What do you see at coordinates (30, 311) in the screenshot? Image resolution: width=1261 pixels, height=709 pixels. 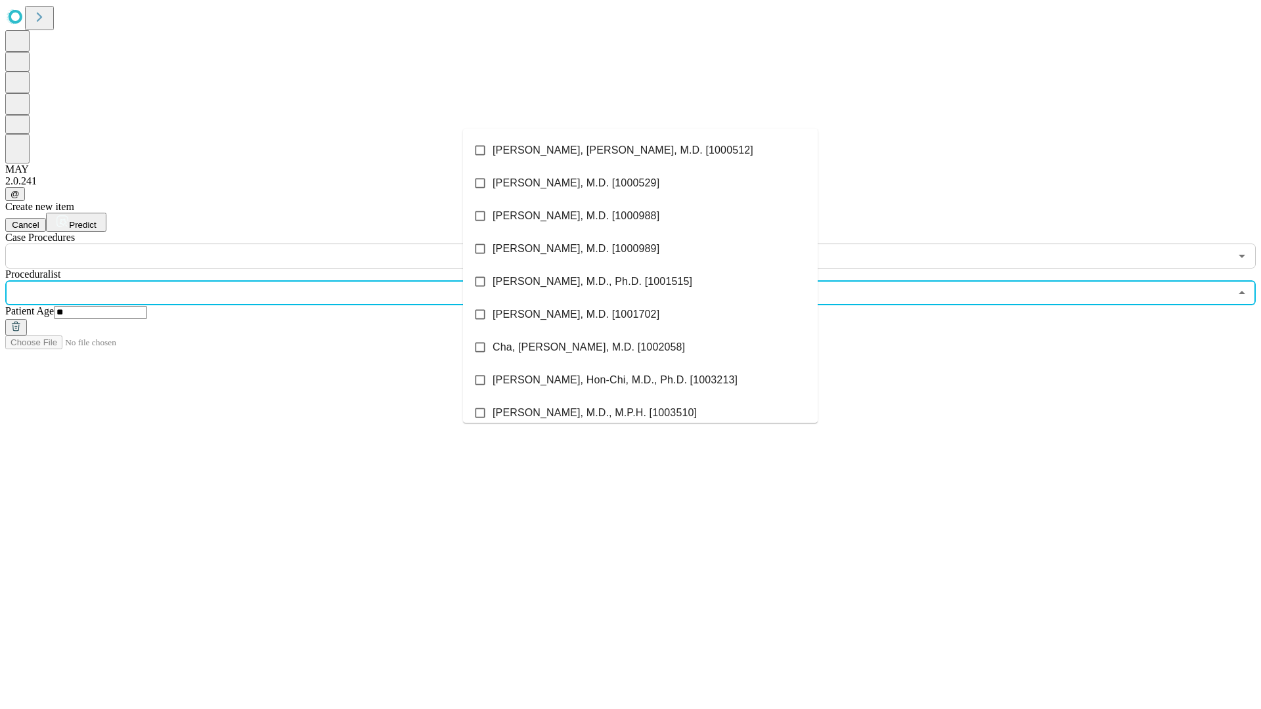 I see `span: Patient Age` at bounding box center [30, 311].